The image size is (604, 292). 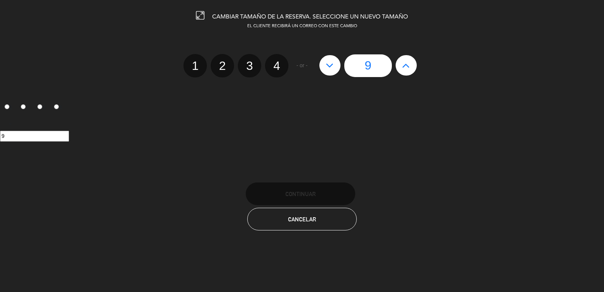 I want to click on input: 4, so click(x=56, y=106).